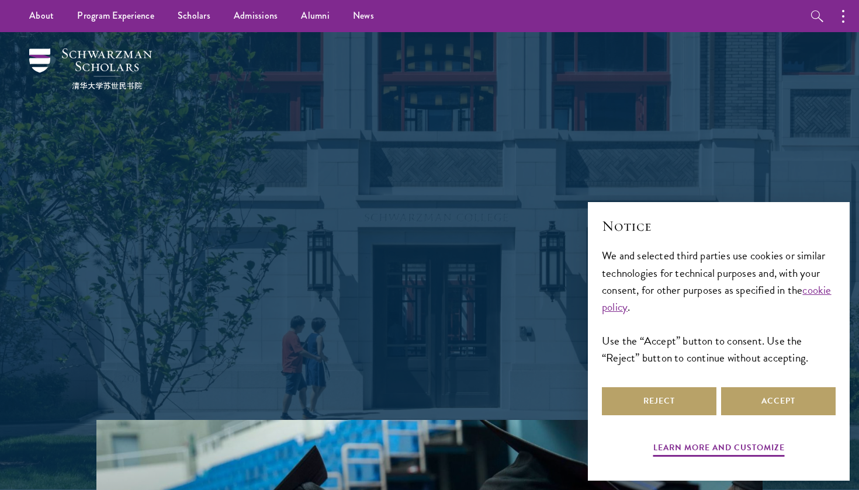 The image size is (859, 490). What do you see at coordinates (659, 401) in the screenshot?
I see `button: Reject` at bounding box center [659, 401].